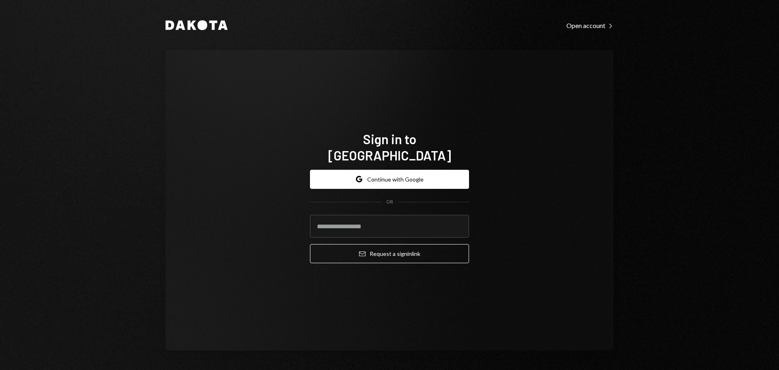  Describe the element at coordinates (390, 253) in the screenshot. I see `button: Request a signinlink` at that location.